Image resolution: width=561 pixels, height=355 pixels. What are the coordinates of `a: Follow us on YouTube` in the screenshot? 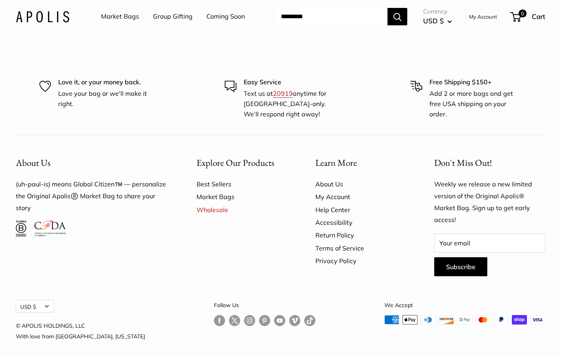 It's located at (280, 321).